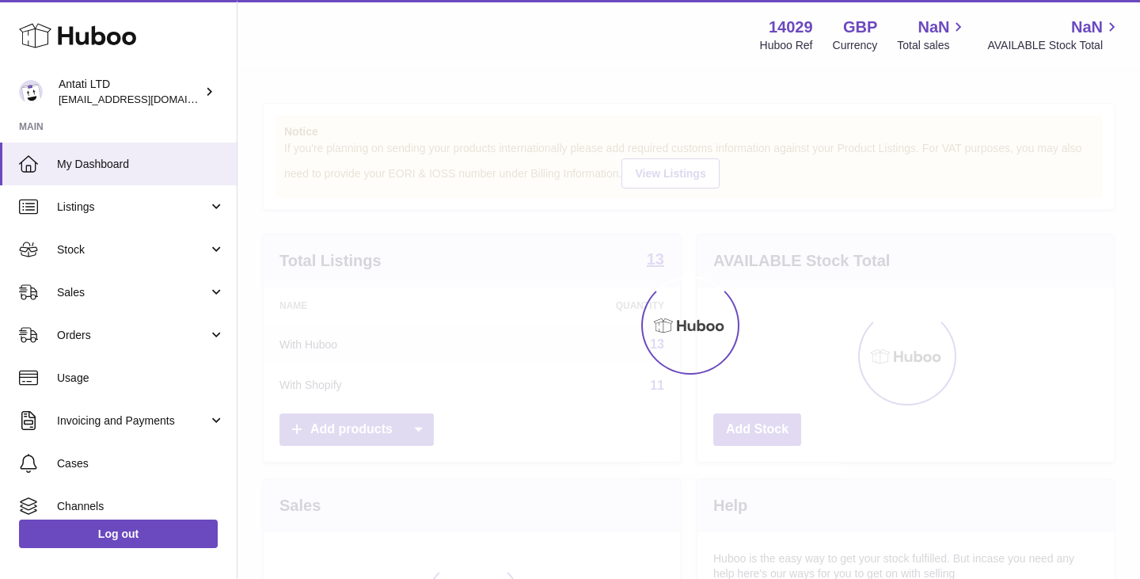 Image resolution: width=1140 pixels, height=579 pixels. I want to click on span: My Dashboard, so click(141, 164).